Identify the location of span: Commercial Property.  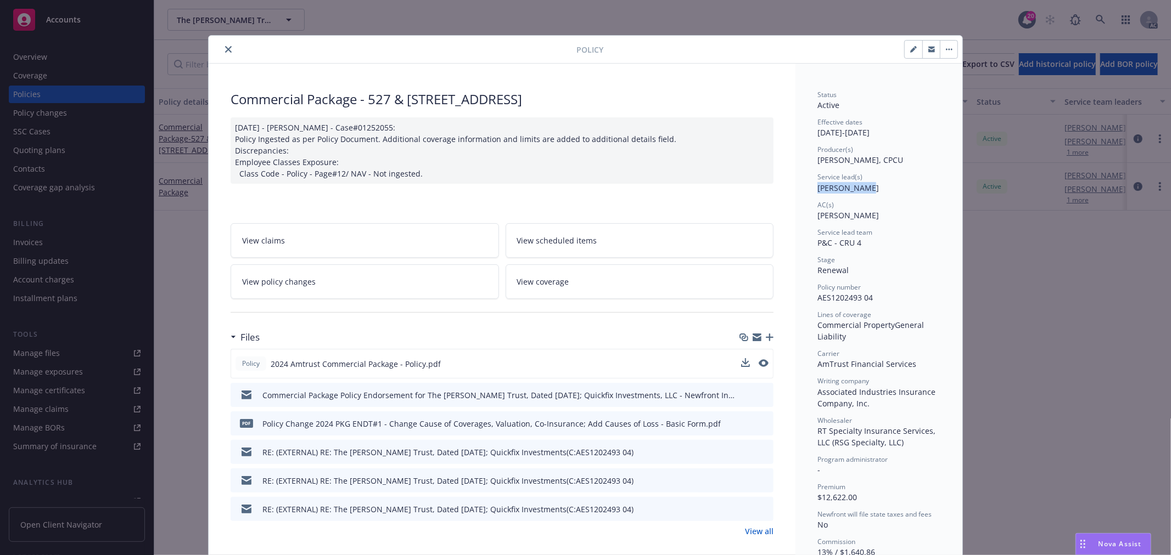
(856, 325).